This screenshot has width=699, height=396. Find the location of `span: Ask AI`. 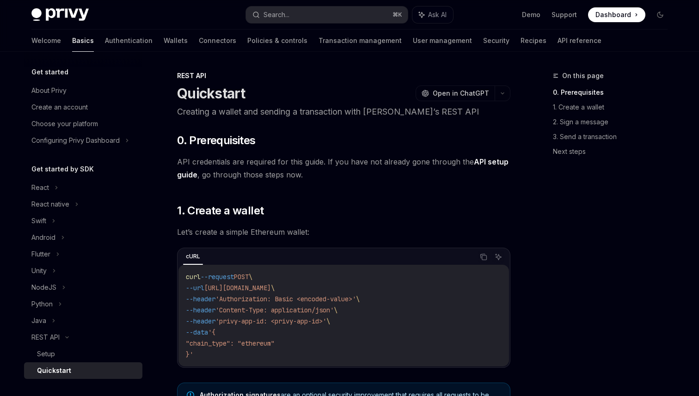

span: Ask AI is located at coordinates (437, 15).